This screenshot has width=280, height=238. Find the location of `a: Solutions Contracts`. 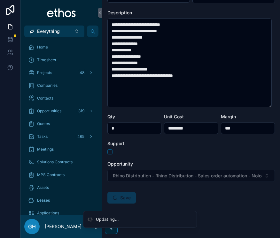

a: Solutions Contracts is located at coordinates (61, 162).